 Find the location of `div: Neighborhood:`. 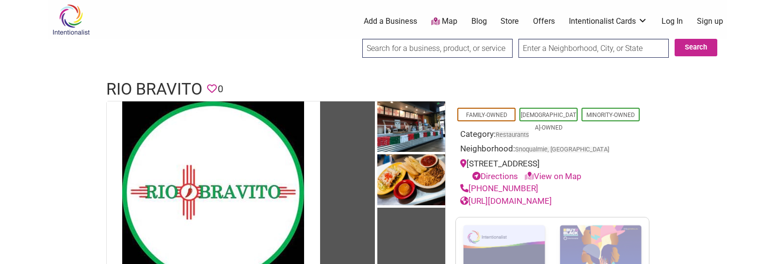

div: Neighborhood: is located at coordinates (552, 150).